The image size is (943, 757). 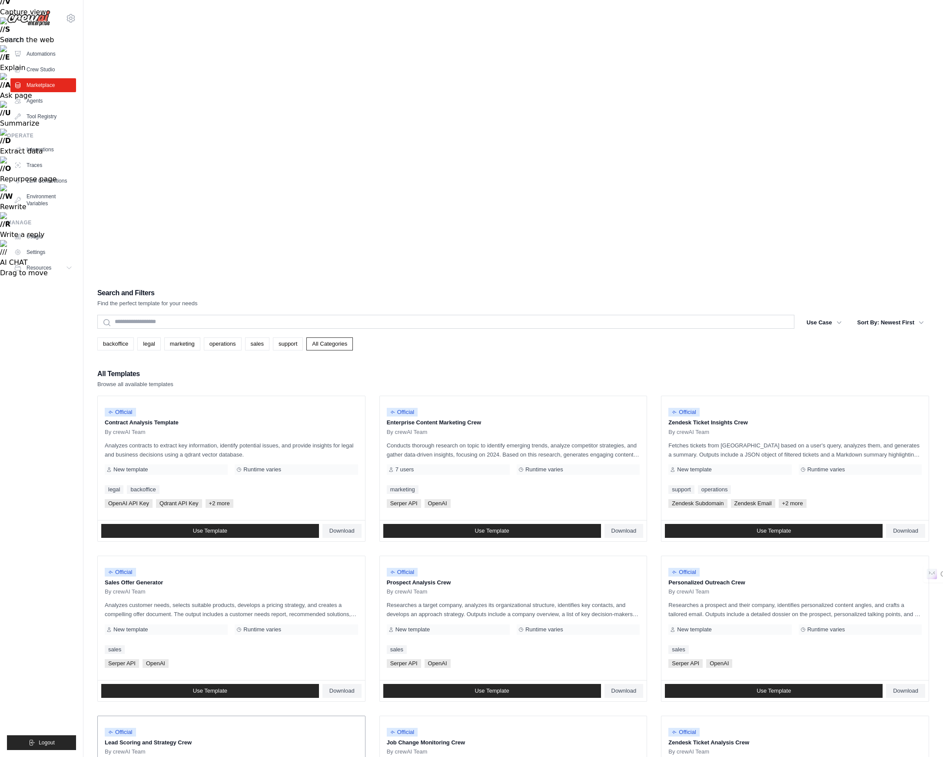 I want to click on span: Logout, so click(x=46, y=742).